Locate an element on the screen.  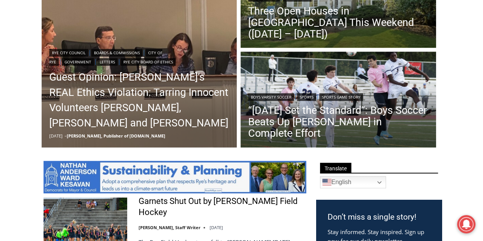
a: Sports Game Story is located at coordinates (341, 97).